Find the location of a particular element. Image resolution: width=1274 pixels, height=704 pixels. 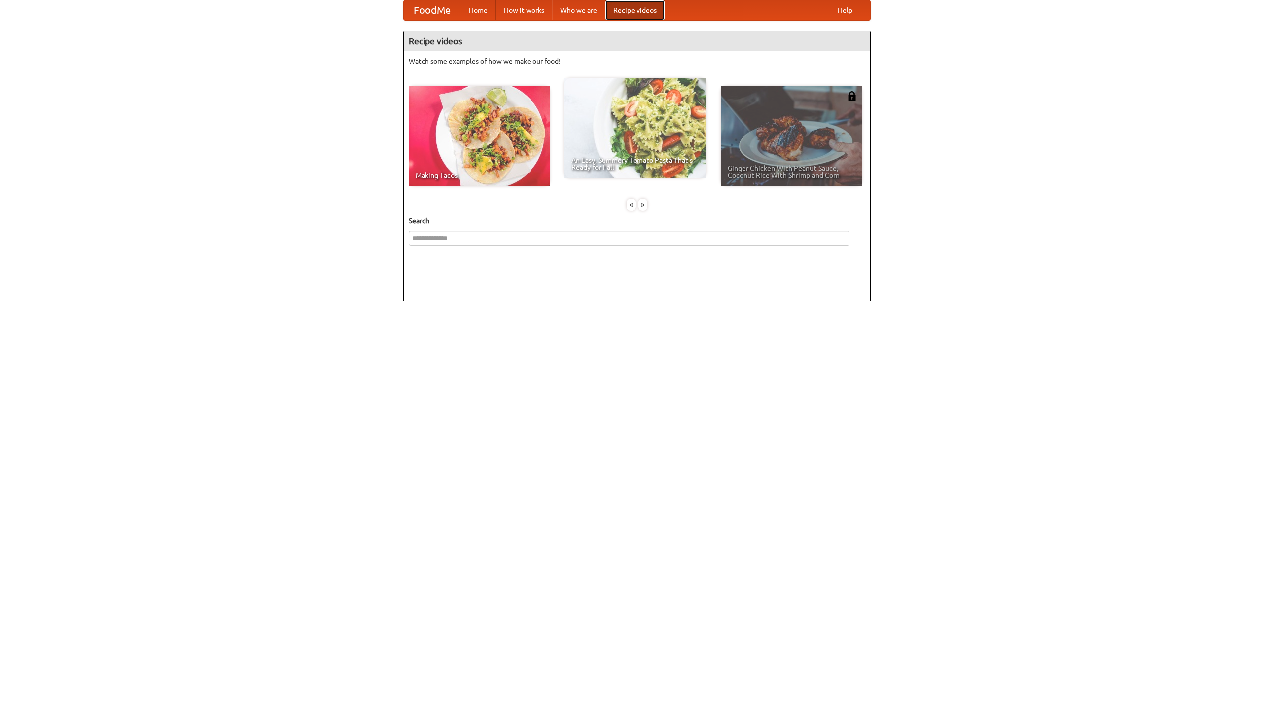

a: Help is located at coordinates (845, 10).